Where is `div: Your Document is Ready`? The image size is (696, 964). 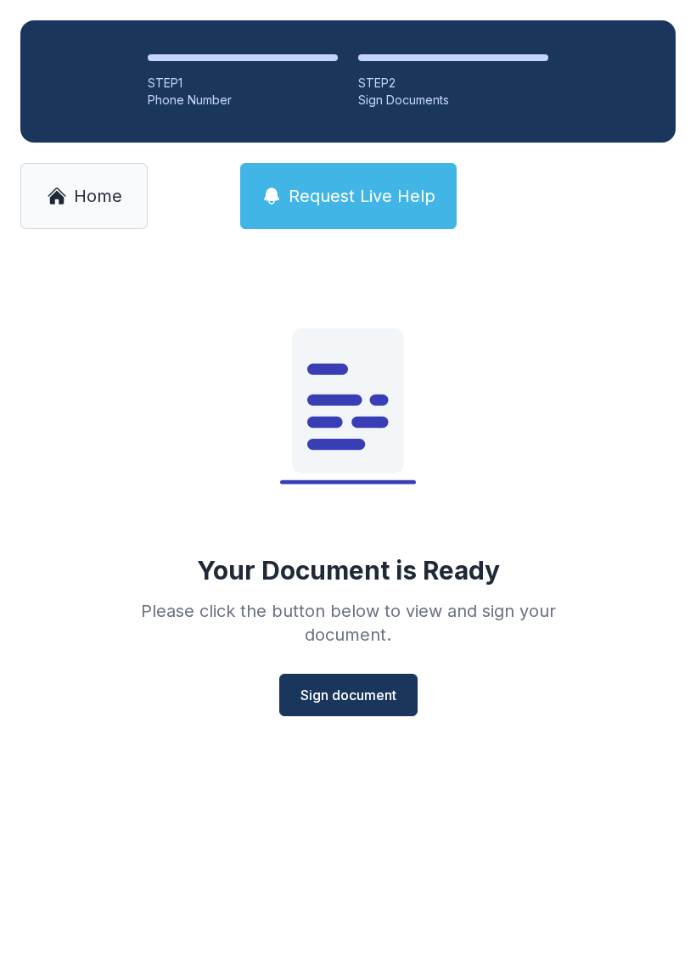
div: Your Document is Ready is located at coordinates (348, 570).